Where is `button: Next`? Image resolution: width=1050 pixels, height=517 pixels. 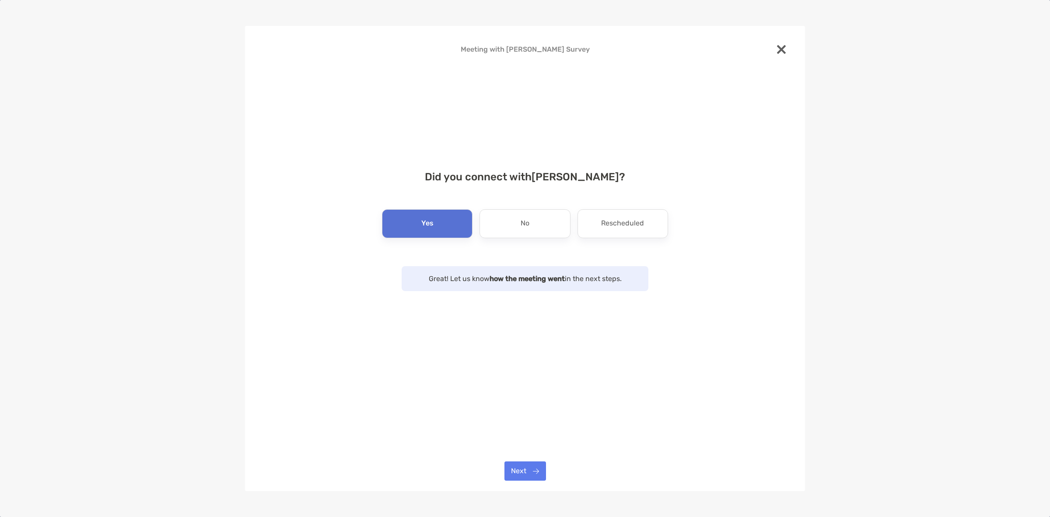 button: Next is located at coordinates (525, 471).